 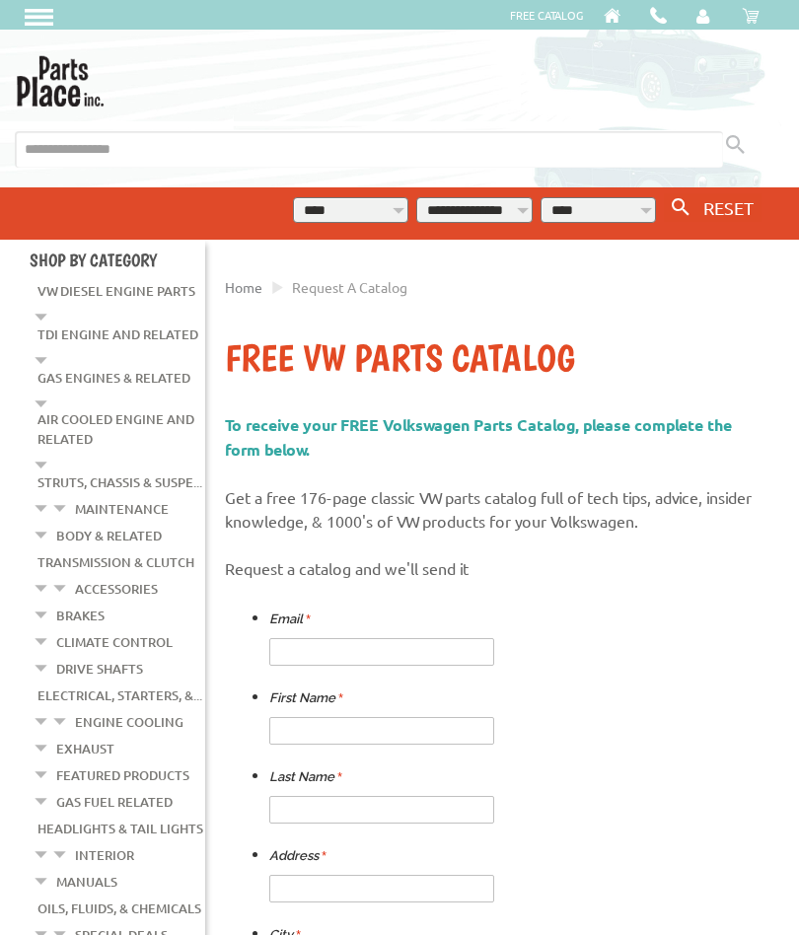 What do you see at coordinates (298, 856) in the screenshot?
I see `label: Address` at bounding box center [298, 856].